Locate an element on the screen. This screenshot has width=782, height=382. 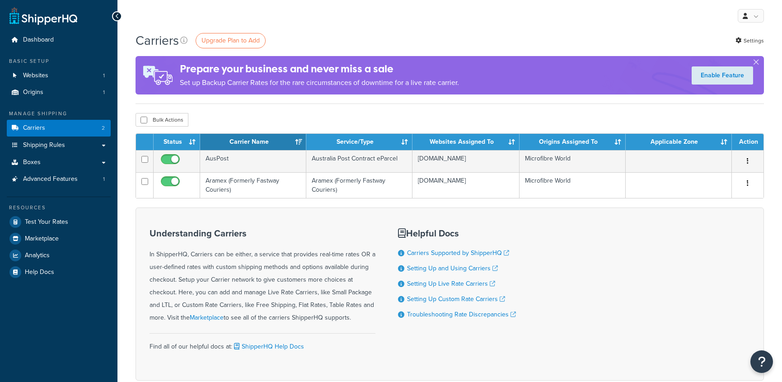
p: Set up Backup Carrier Rates for the rare circumstances of downtime for a live rate carrier. is located at coordinates (319, 83).